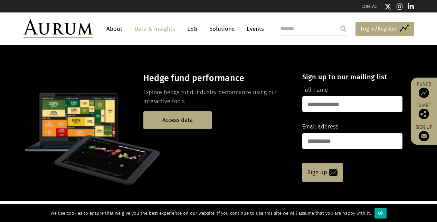 This screenshot has width=437, height=222. Describe the element at coordinates (178, 120) in the screenshot. I see `a: Access data` at that location.